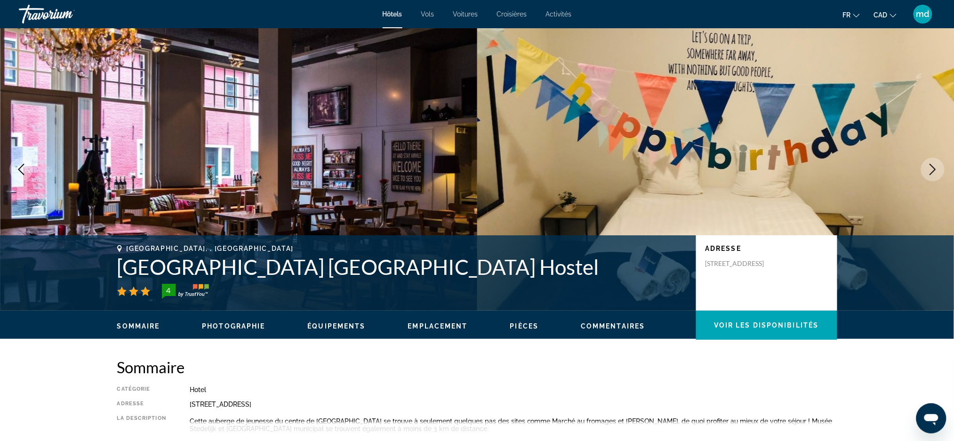 The height and width of the screenshot is (441, 954). I want to click on button: Sommaire, so click(138, 326).